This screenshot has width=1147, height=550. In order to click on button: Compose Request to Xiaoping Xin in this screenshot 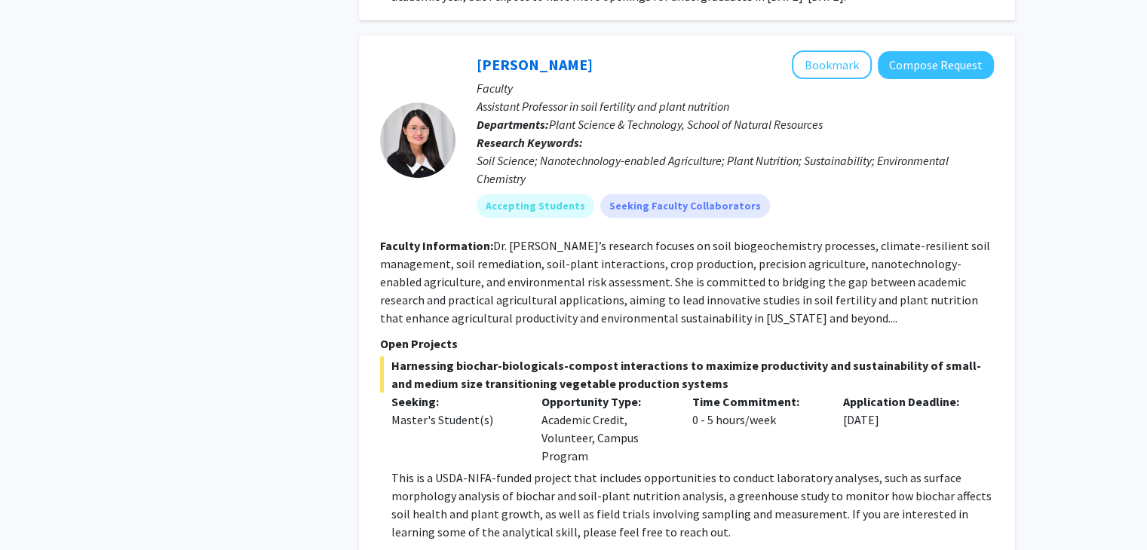, I will do `click(936, 65)`.